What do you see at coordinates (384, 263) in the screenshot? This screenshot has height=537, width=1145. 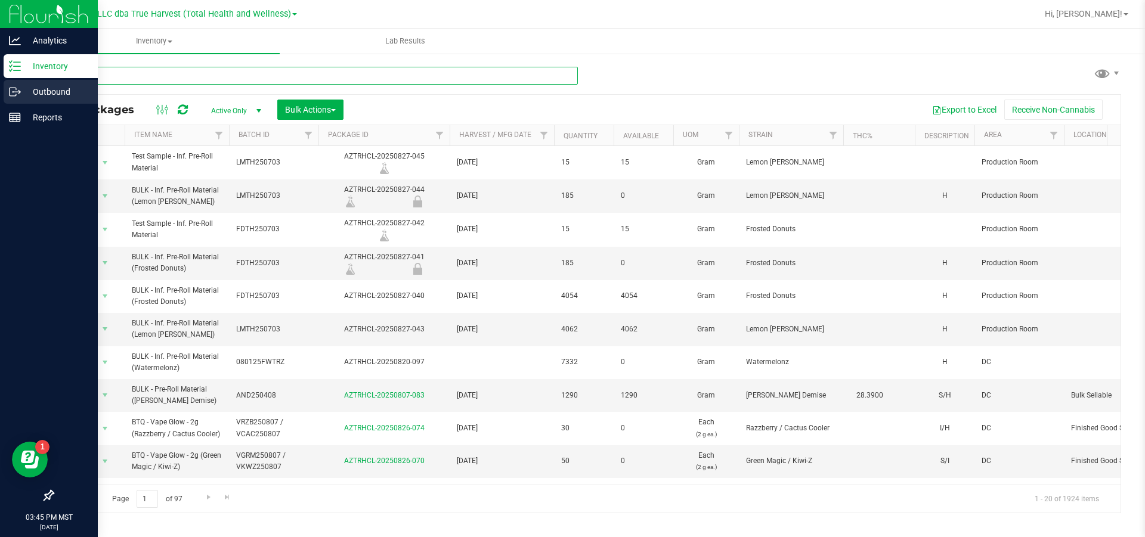 I see `div: AZTRHCL-20250827-041` at bounding box center [384, 263].